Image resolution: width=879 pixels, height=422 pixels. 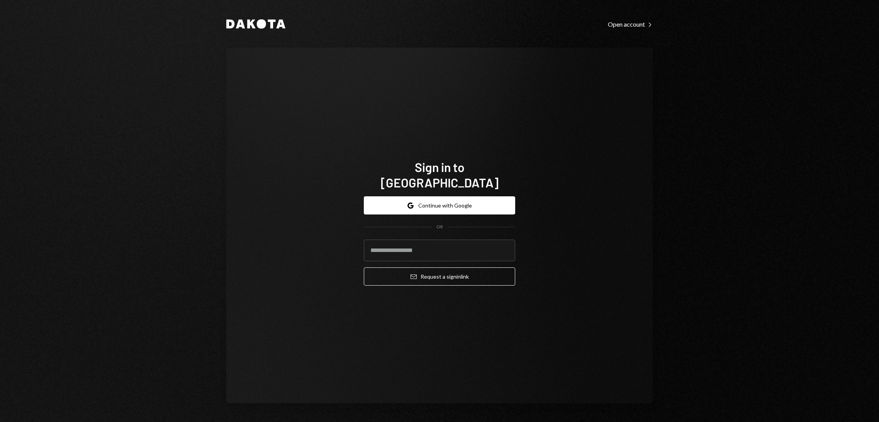 What do you see at coordinates (439, 227) in the screenshot?
I see `div: OR` at bounding box center [439, 227].